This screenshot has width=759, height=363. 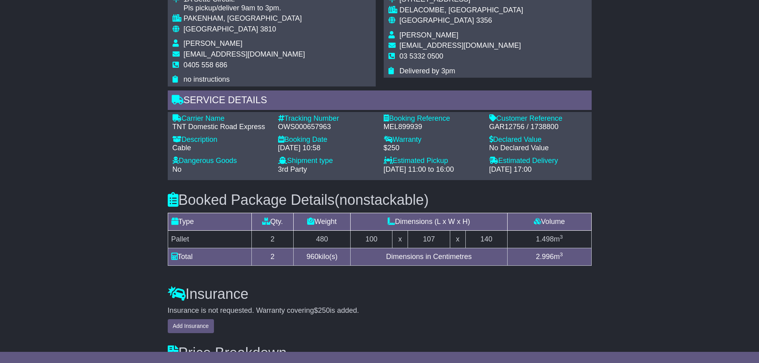 I want to click on span: (nonstackable), so click(x=382, y=200).